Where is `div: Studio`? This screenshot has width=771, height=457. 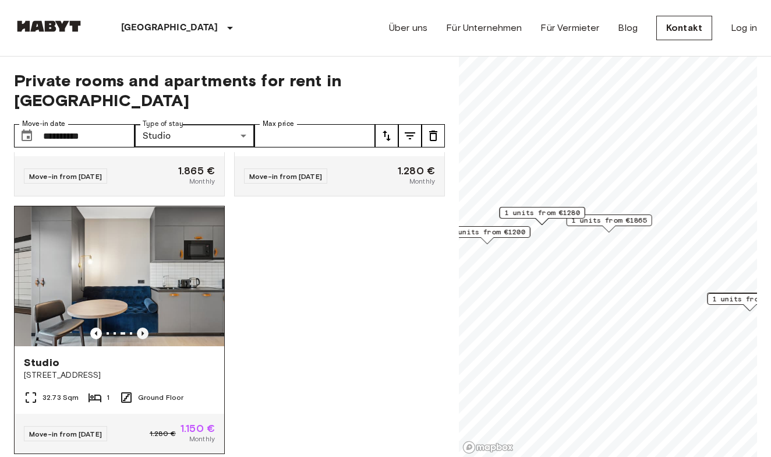
div: Studio is located at coordinates (195, 136).